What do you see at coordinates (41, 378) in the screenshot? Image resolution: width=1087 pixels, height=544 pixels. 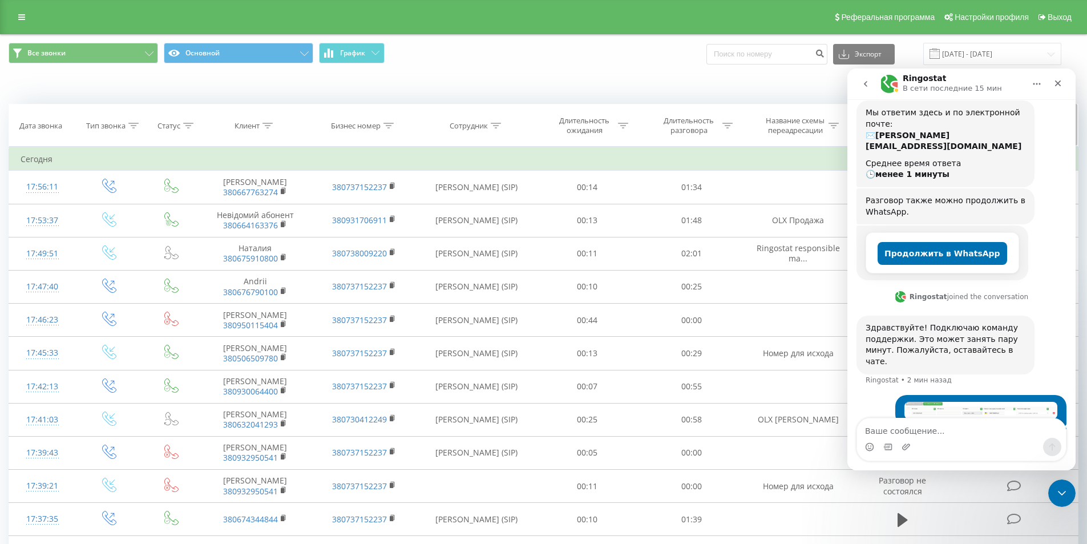 I see `button: Средство выбора GIF-файла` at bounding box center [41, 378].